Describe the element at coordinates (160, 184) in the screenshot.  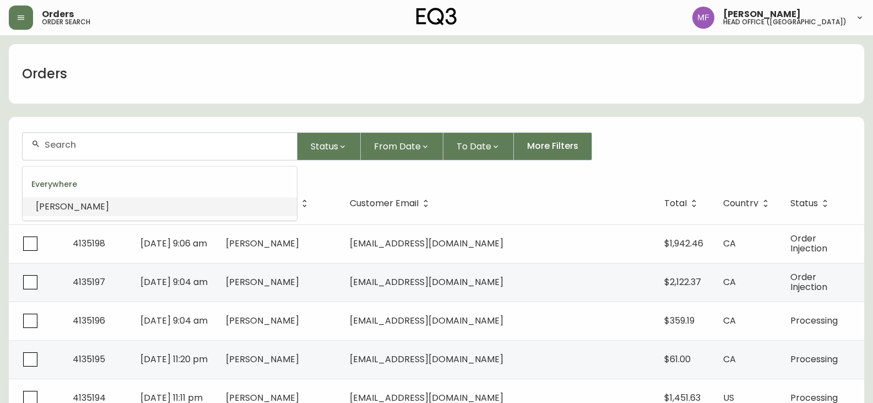
I see `div: Everywhere` at that location.